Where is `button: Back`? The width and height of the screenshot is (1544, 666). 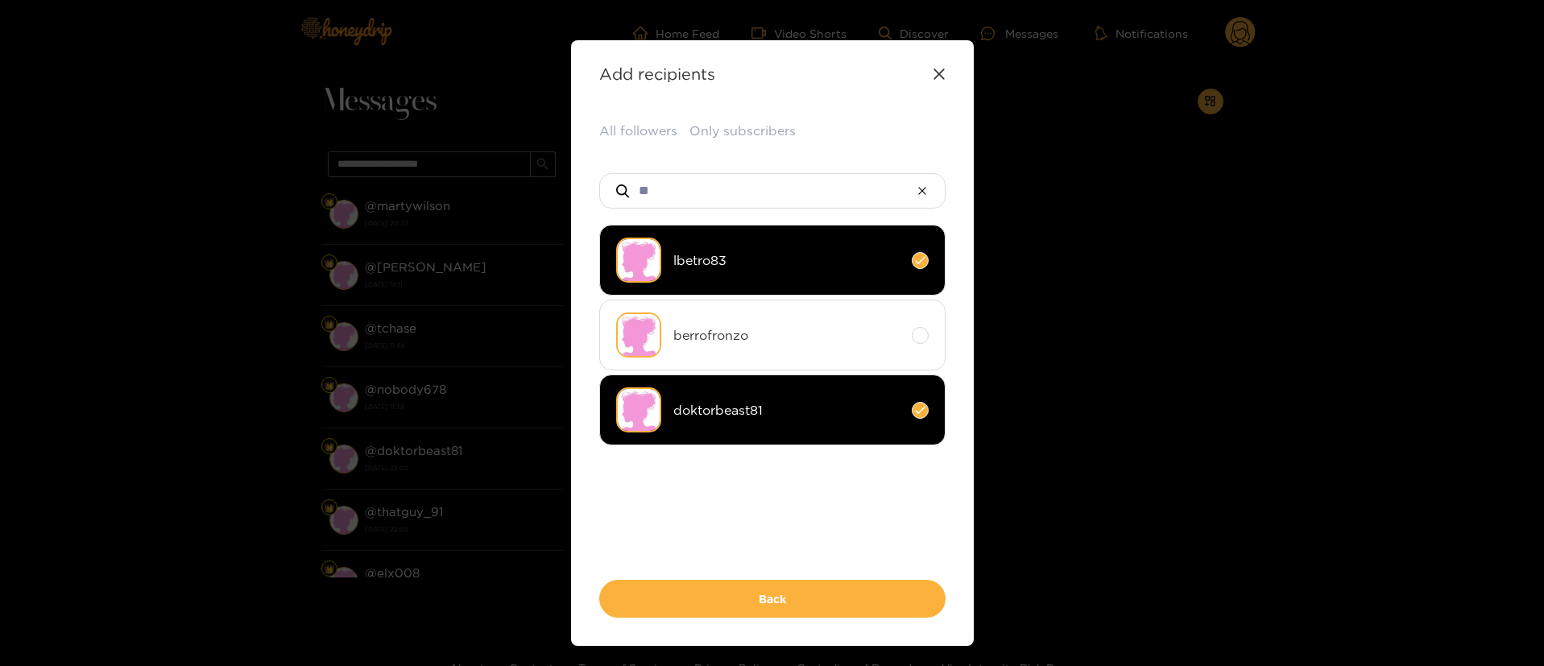
button: Back is located at coordinates (773, 599).